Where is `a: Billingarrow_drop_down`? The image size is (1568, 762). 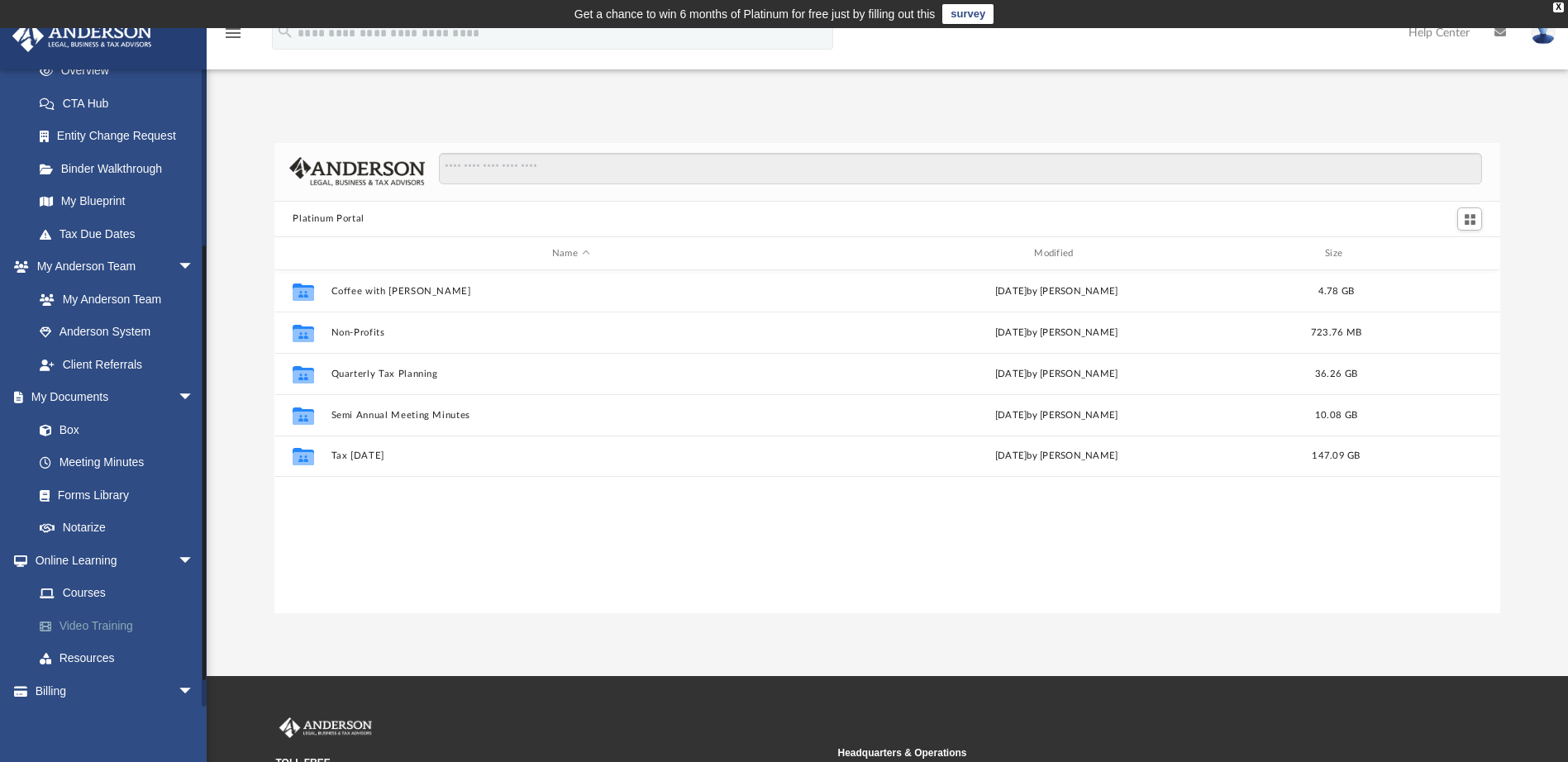
a: Billingarrow_drop_down is located at coordinates (115, 691).